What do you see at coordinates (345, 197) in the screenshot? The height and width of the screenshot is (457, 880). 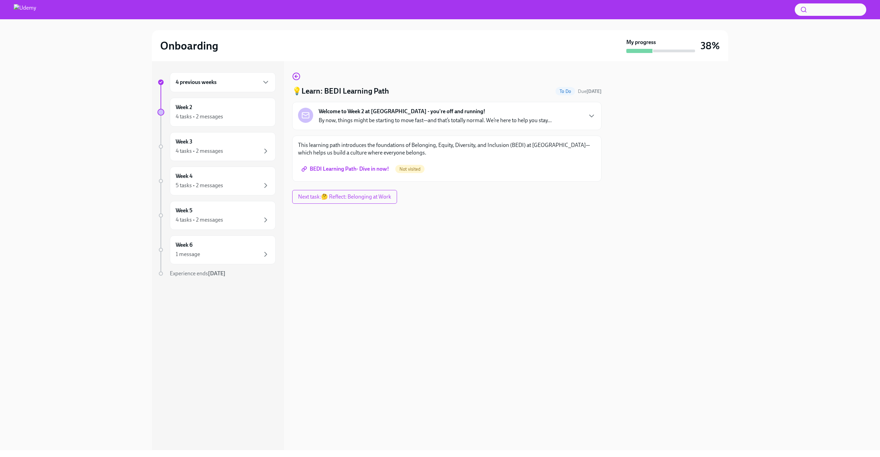 I see `a: Next task:🤔 Reflect: Belonging at Work` at bounding box center [345, 197].